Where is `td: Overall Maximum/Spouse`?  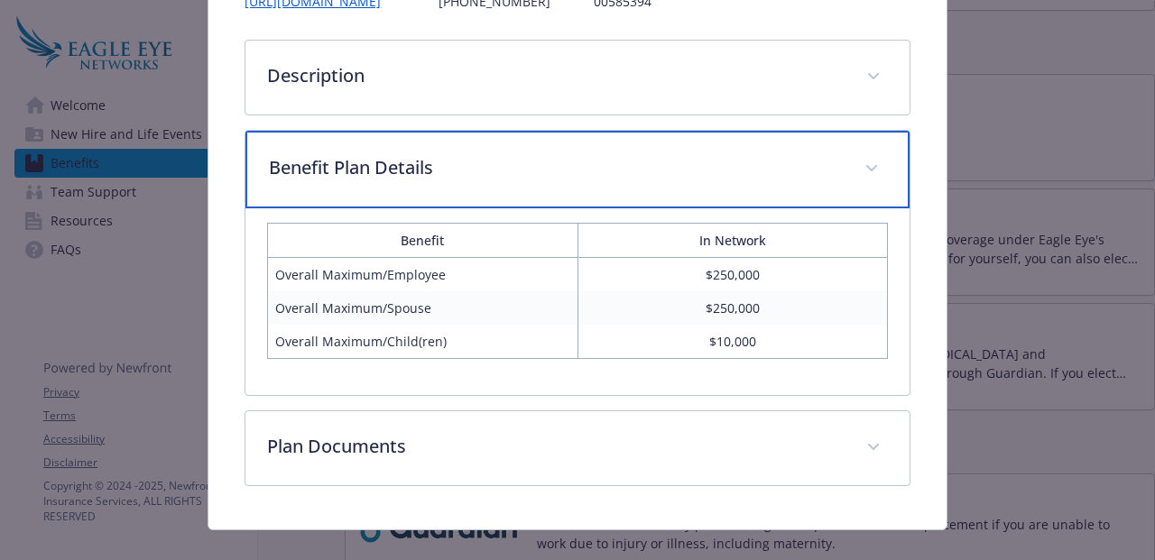 td: Overall Maximum/Spouse is located at coordinates (422, 308).